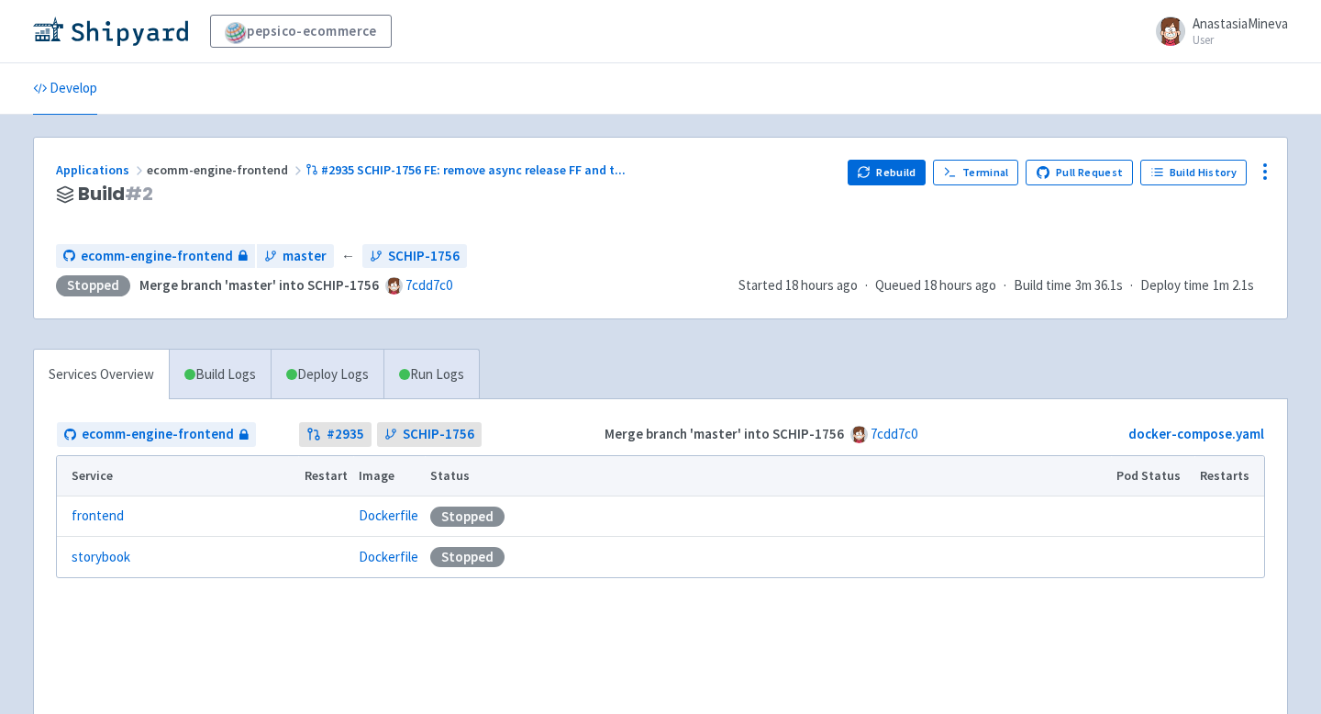 Image resolution: width=1321 pixels, height=714 pixels. What do you see at coordinates (139, 194) in the screenshot?
I see `span: # 2` at bounding box center [139, 194].